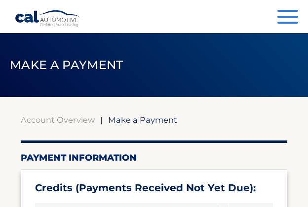 The width and height of the screenshot is (308, 207). I want to click on button: Menu, so click(287, 18).